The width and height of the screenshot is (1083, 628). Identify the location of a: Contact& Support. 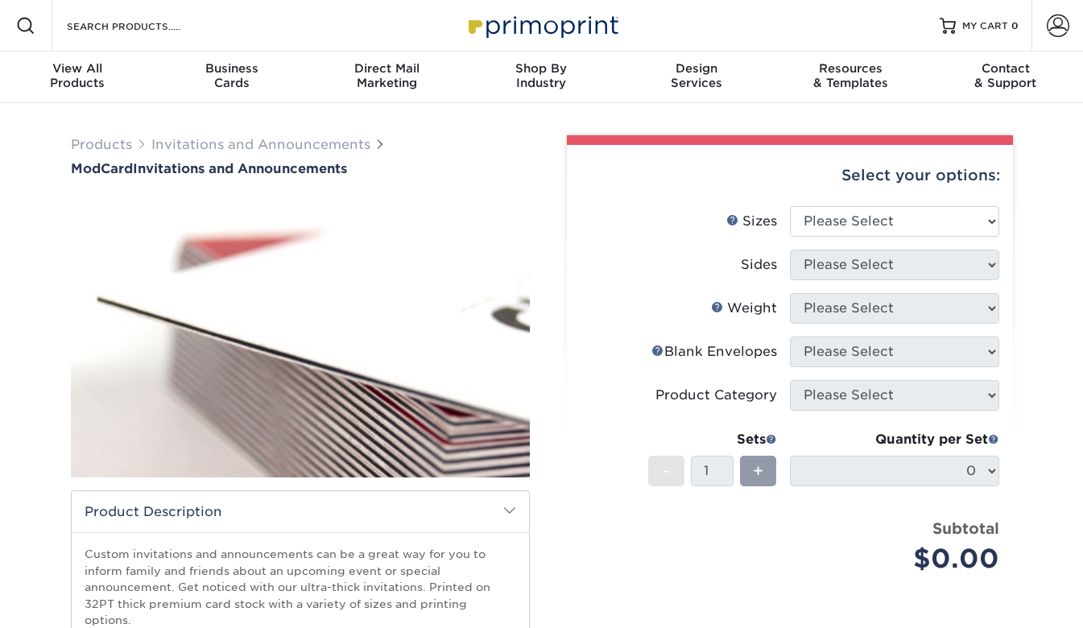
(1006, 77).